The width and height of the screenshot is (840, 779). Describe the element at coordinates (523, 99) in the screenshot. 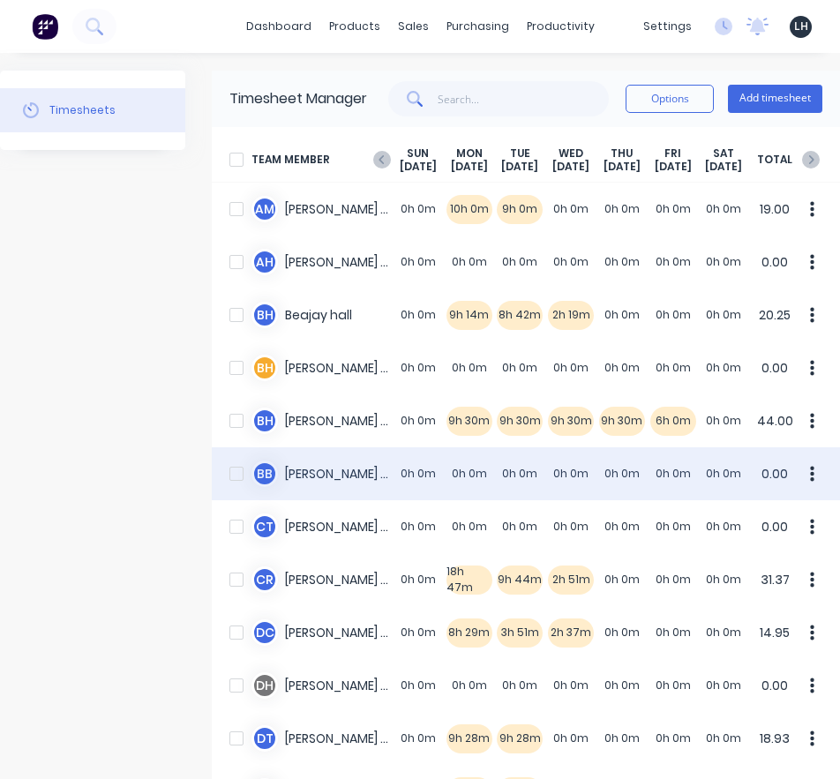

I see `input: Search...` at that location.